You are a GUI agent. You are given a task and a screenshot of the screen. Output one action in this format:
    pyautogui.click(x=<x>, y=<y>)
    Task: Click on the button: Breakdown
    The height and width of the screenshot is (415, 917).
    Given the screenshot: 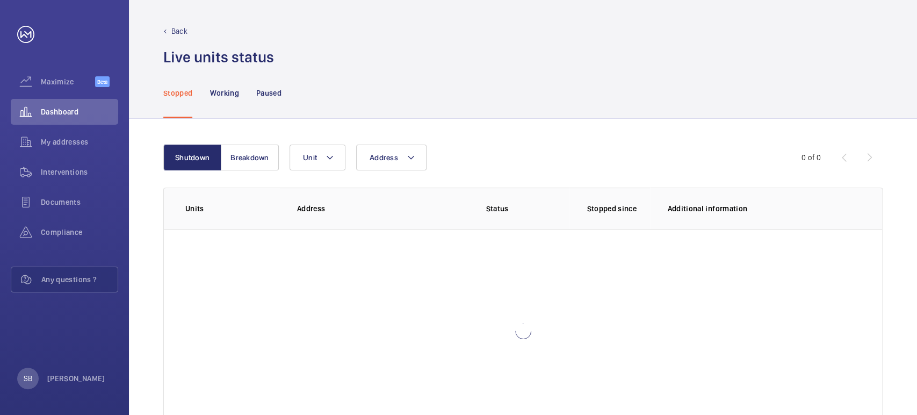 What is the action you would take?
    pyautogui.click(x=250, y=157)
    